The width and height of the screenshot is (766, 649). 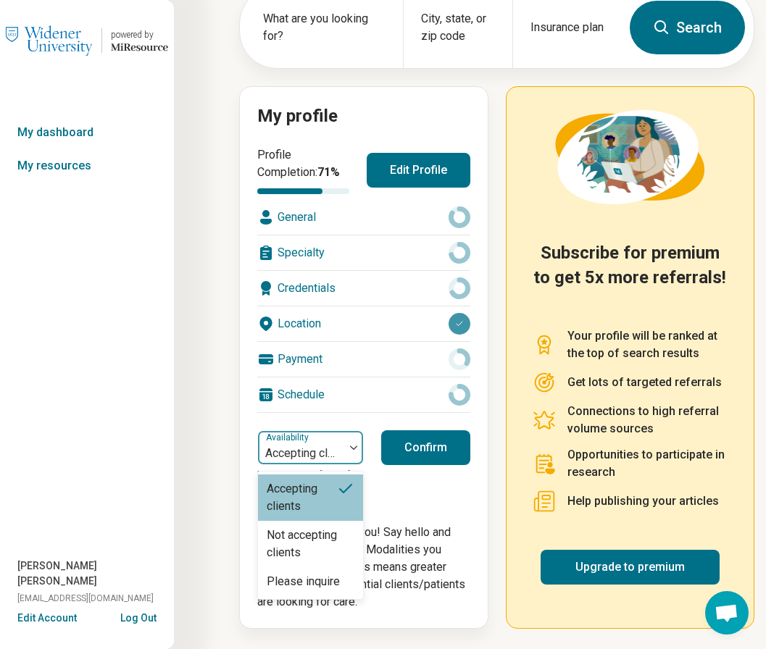 What do you see at coordinates (364, 253) in the screenshot?
I see `div: Specialty` at bounding box center [364, 253].